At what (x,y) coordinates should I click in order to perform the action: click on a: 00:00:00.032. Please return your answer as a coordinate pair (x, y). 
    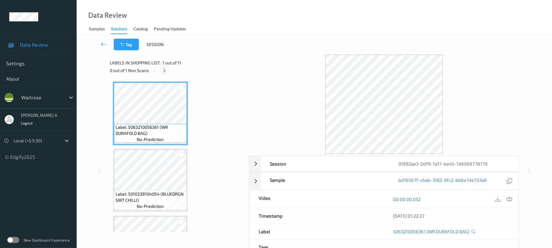
    Looking at the image, I should click on (407, 199).